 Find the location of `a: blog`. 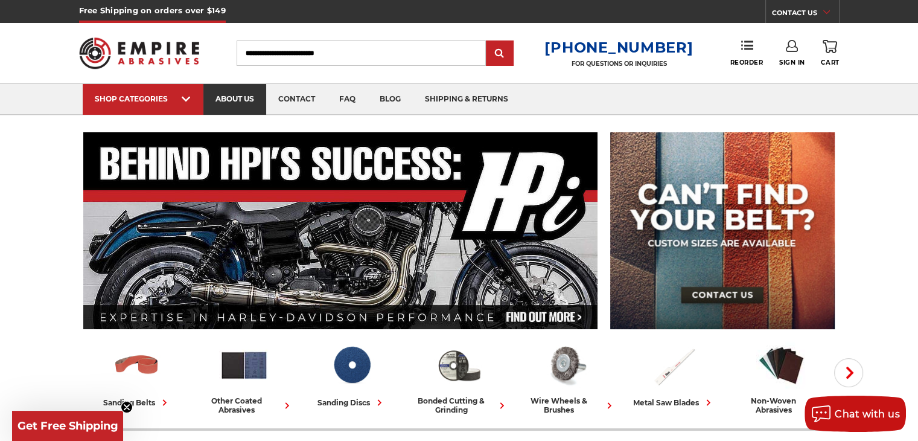

a: blog is located at coordinates (390, 99).